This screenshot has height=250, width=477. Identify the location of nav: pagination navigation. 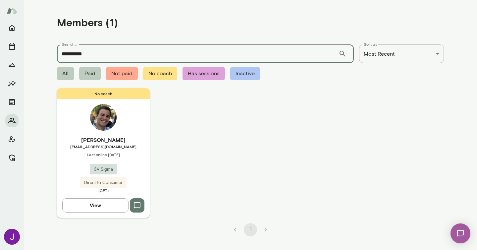
(250, 229).